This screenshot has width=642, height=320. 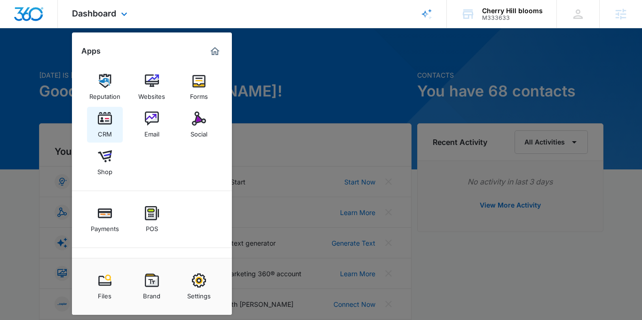 What do you see at coordinates (199, 94) in the screenshot?
I see `div: Forms` at bounding box center [199, 94].